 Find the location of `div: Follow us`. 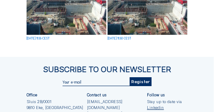

div: Follow us is located at coordinates (156, 94).